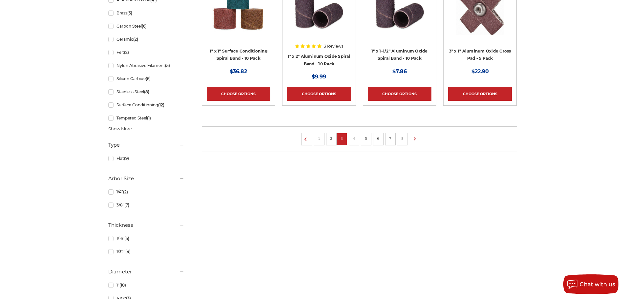 Image resolution: width=625 pixels, height=299 pixels. Describe the element at coordinates (120, 129) in the screenshot. I see `span: Show More` at that location.